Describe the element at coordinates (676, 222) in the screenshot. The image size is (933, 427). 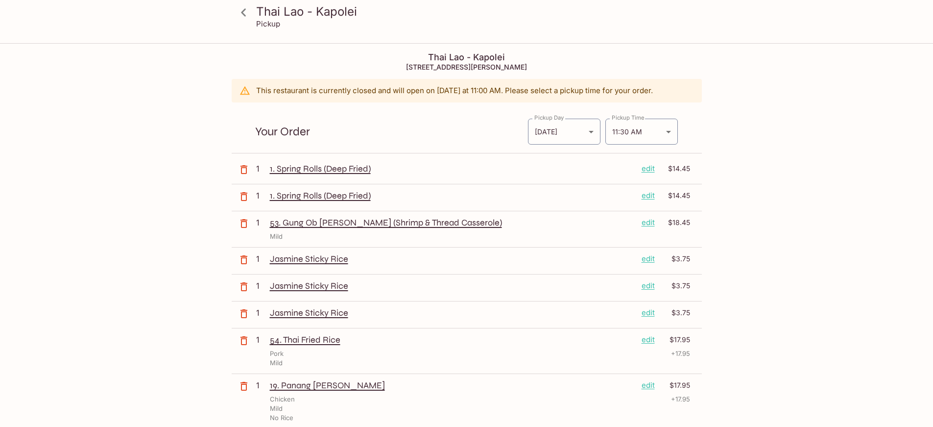
I see `p: $18.45` at that location.